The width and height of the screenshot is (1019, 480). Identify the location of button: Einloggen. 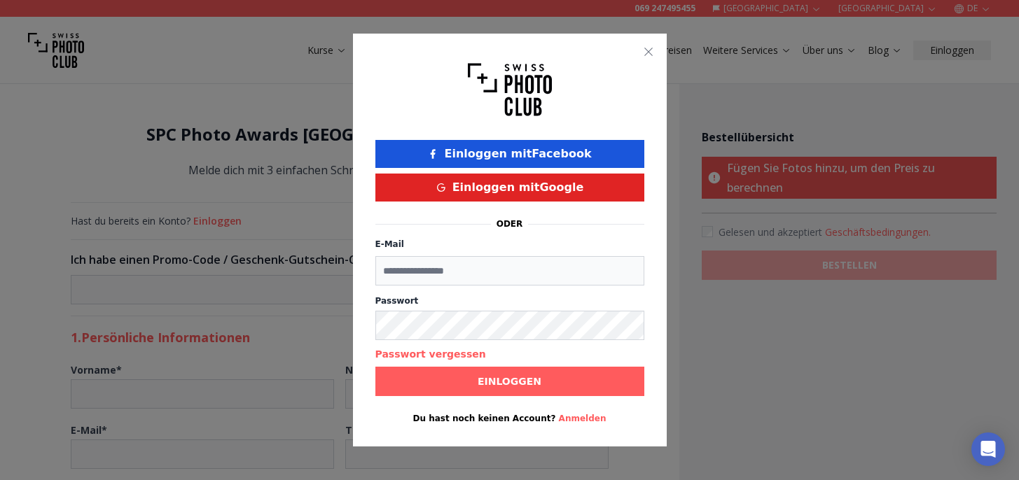
(510, 382).